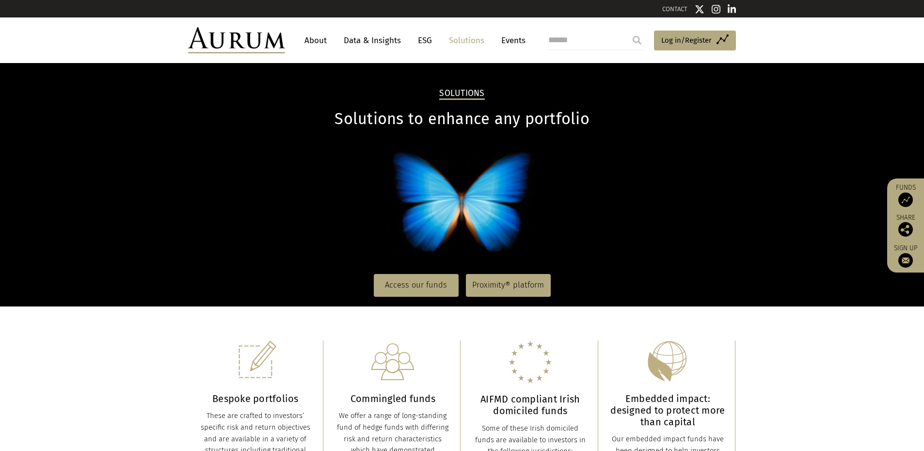  I want to click on input: Submit, so click(637, 40).